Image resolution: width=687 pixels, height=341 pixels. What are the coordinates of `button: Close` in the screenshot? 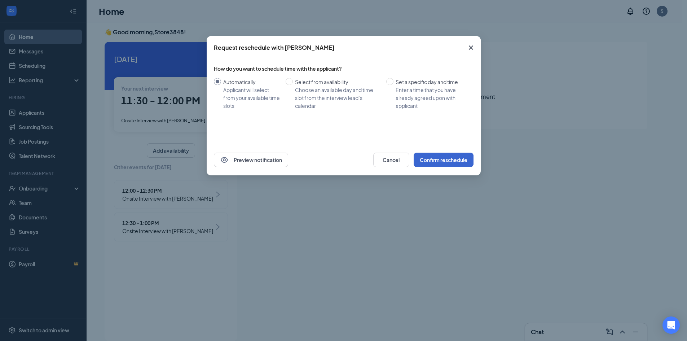 It's located at (471, 48).